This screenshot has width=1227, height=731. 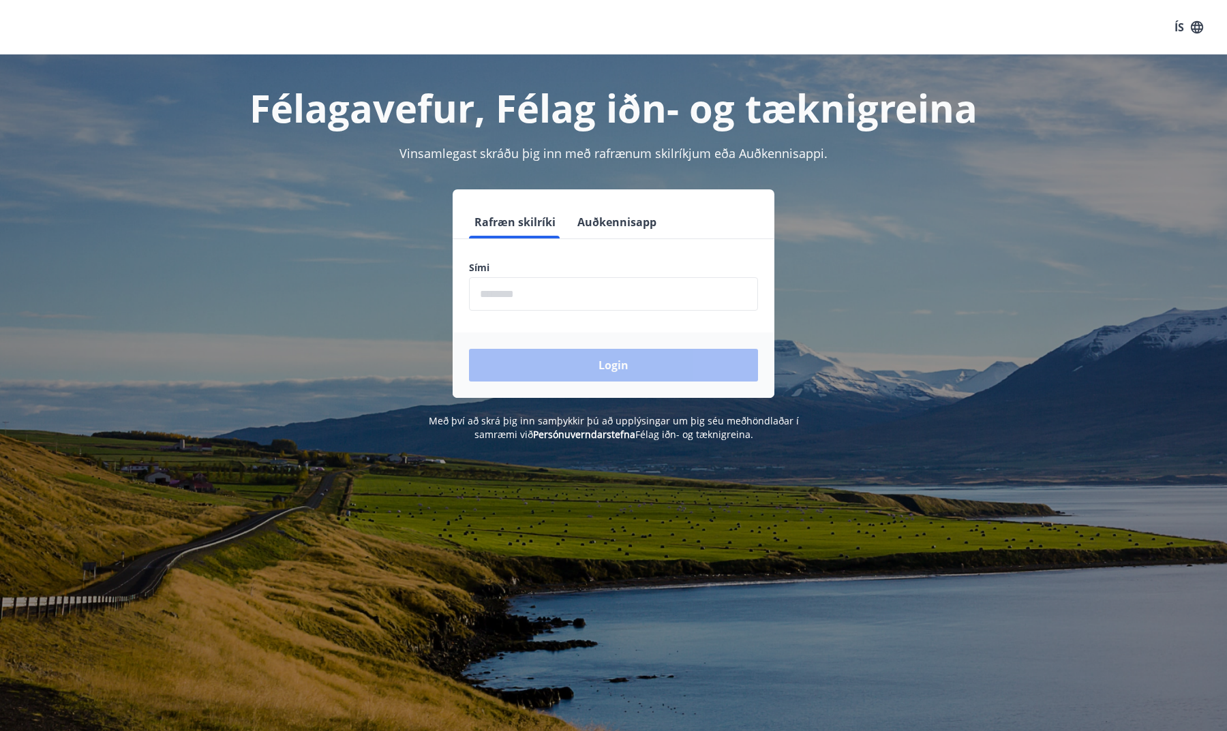 What do you see at coordinates (584, 434) in the screenshot?
I see `a: Persónuverndarstefna` at bounding box center [584, 434].